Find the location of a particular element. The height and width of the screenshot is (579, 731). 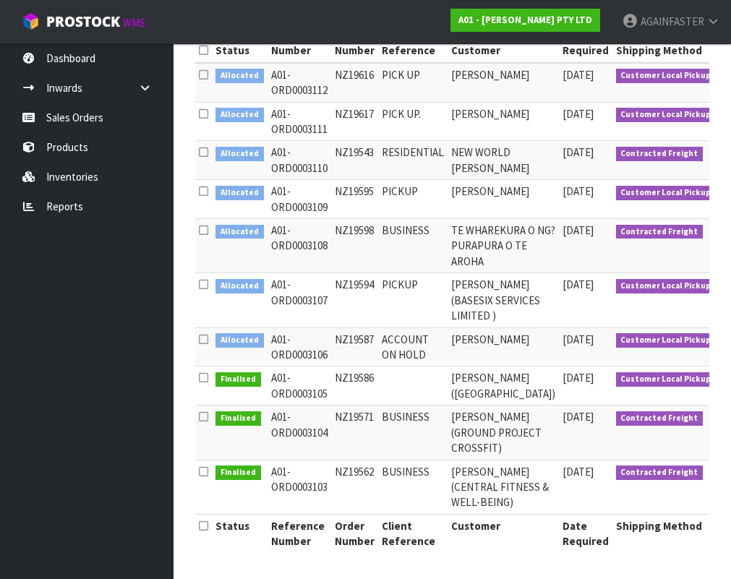

th: Status is located at coordinates (239, 533).